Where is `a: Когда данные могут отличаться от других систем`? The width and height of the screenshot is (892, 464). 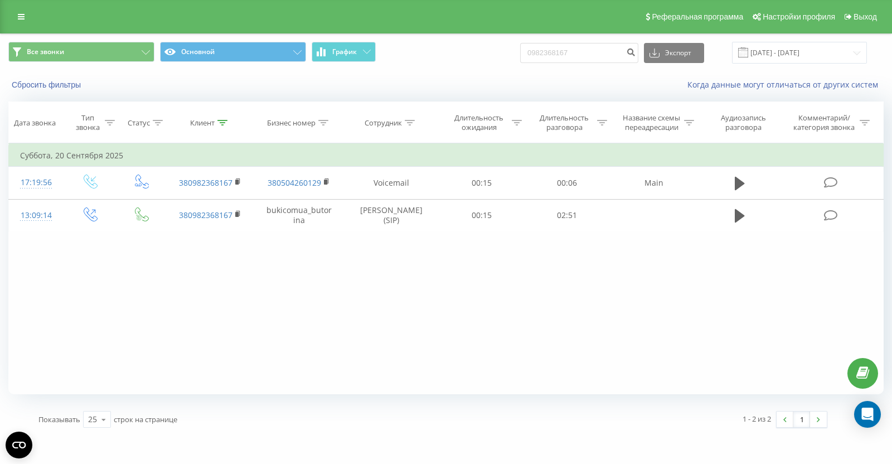 a: Когда данные могут отличаться от других систем is located at coordinates (785, 84).